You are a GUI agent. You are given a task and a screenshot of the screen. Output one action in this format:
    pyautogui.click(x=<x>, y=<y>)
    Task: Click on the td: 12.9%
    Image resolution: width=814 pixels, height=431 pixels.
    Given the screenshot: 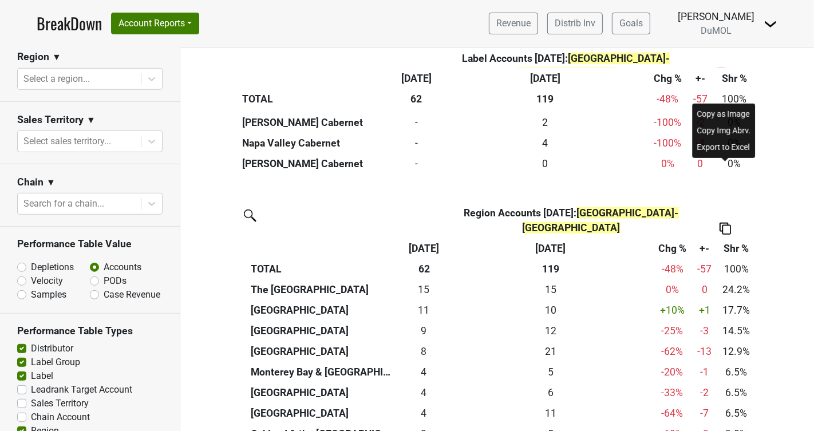 What is the action you would take?
    pyautogui.click(x=736, y=351)
    